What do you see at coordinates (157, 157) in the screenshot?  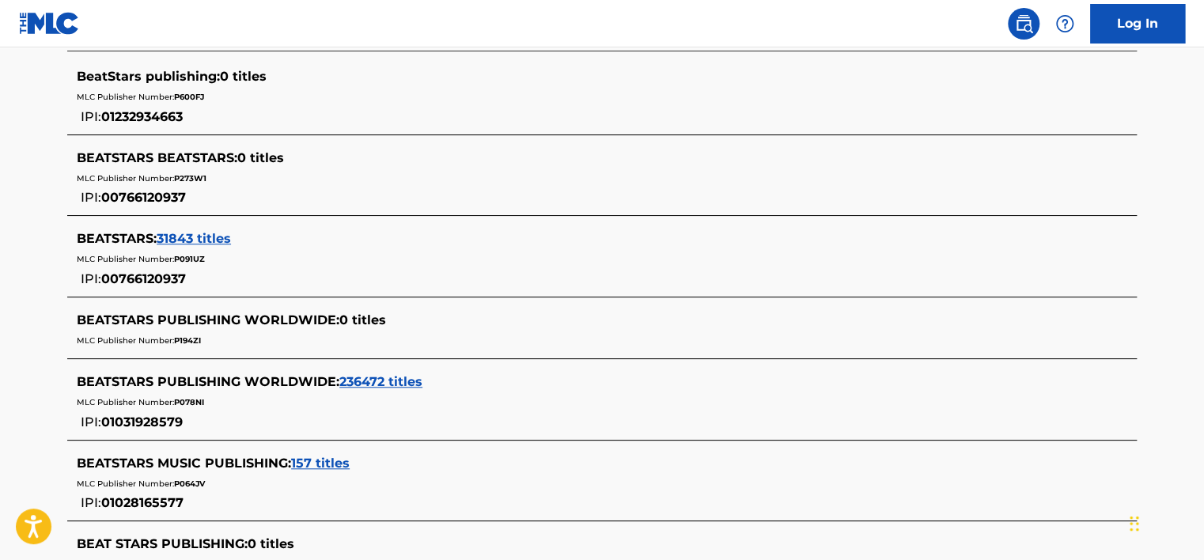 I see `span: BEATSTARS BEATSTARS :` at bounding box center [157, 157].